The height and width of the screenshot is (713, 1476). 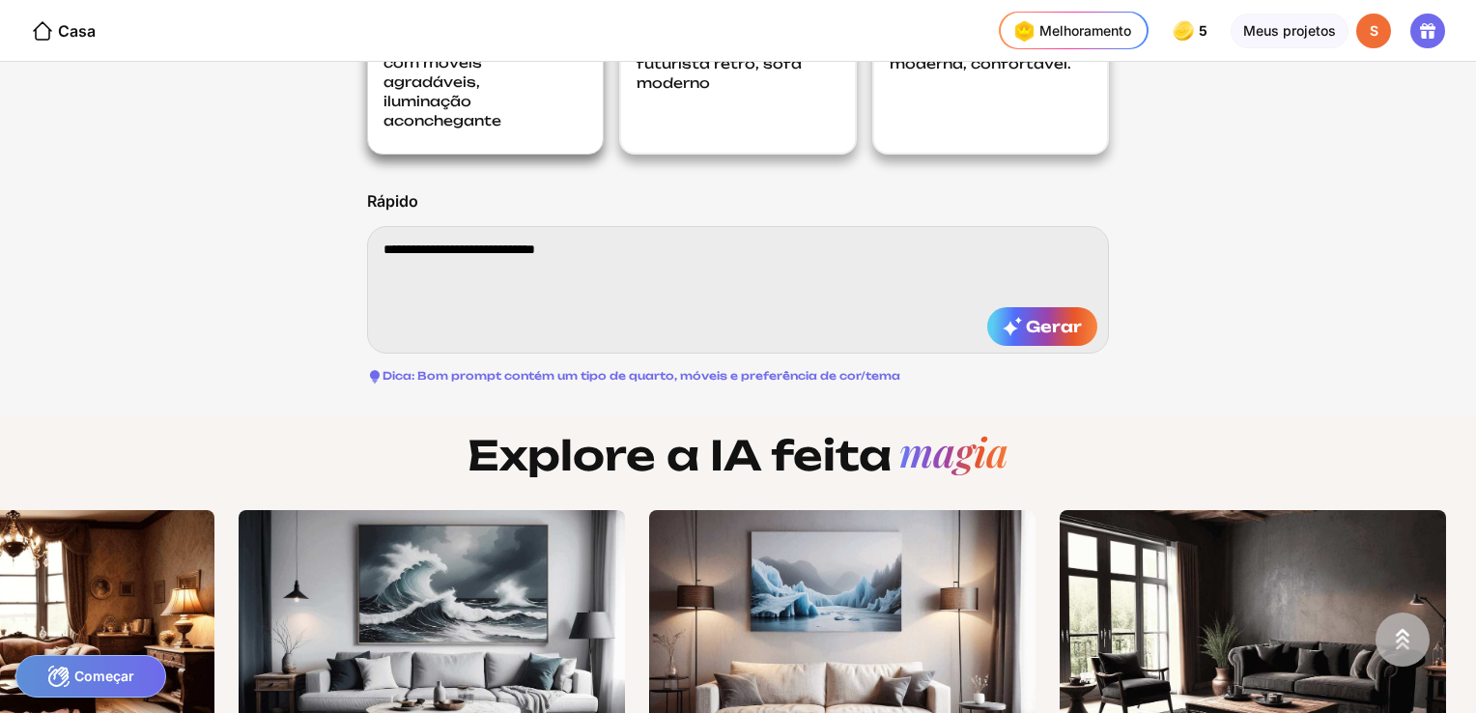 I want to click on font: Sala de estar futurista retro, sofá moderno, so click(x=727, y=64).